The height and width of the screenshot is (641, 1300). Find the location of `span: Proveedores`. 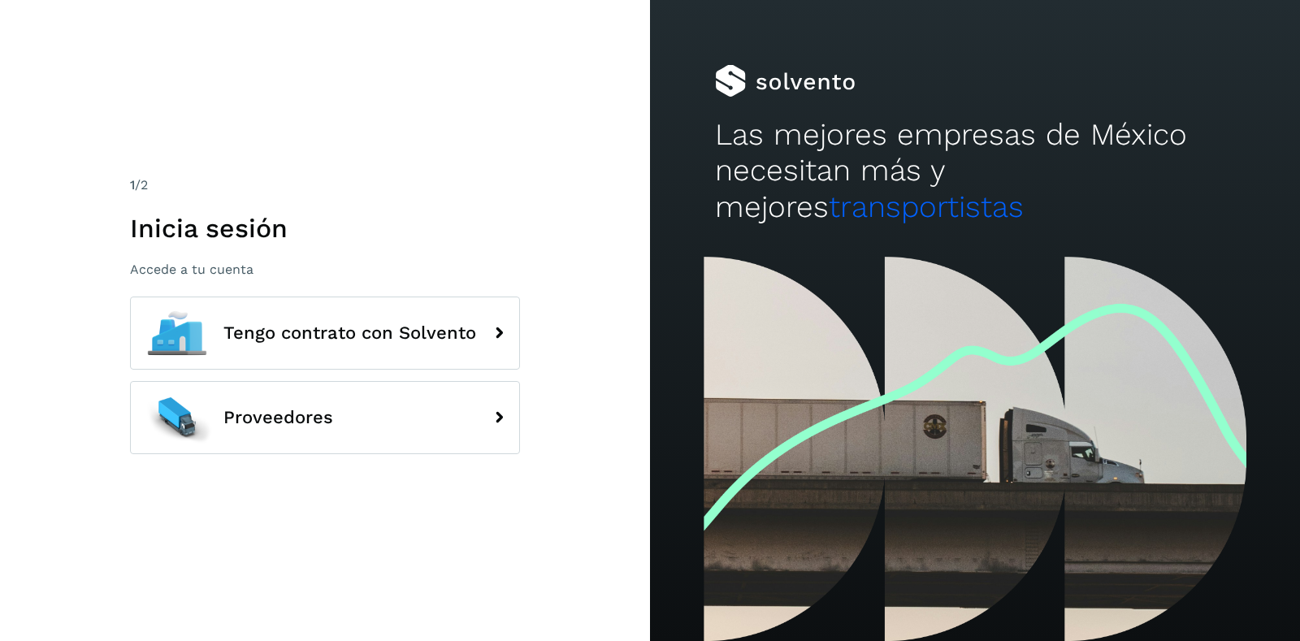

span: Proveedores is located at coordinates (278, 418).